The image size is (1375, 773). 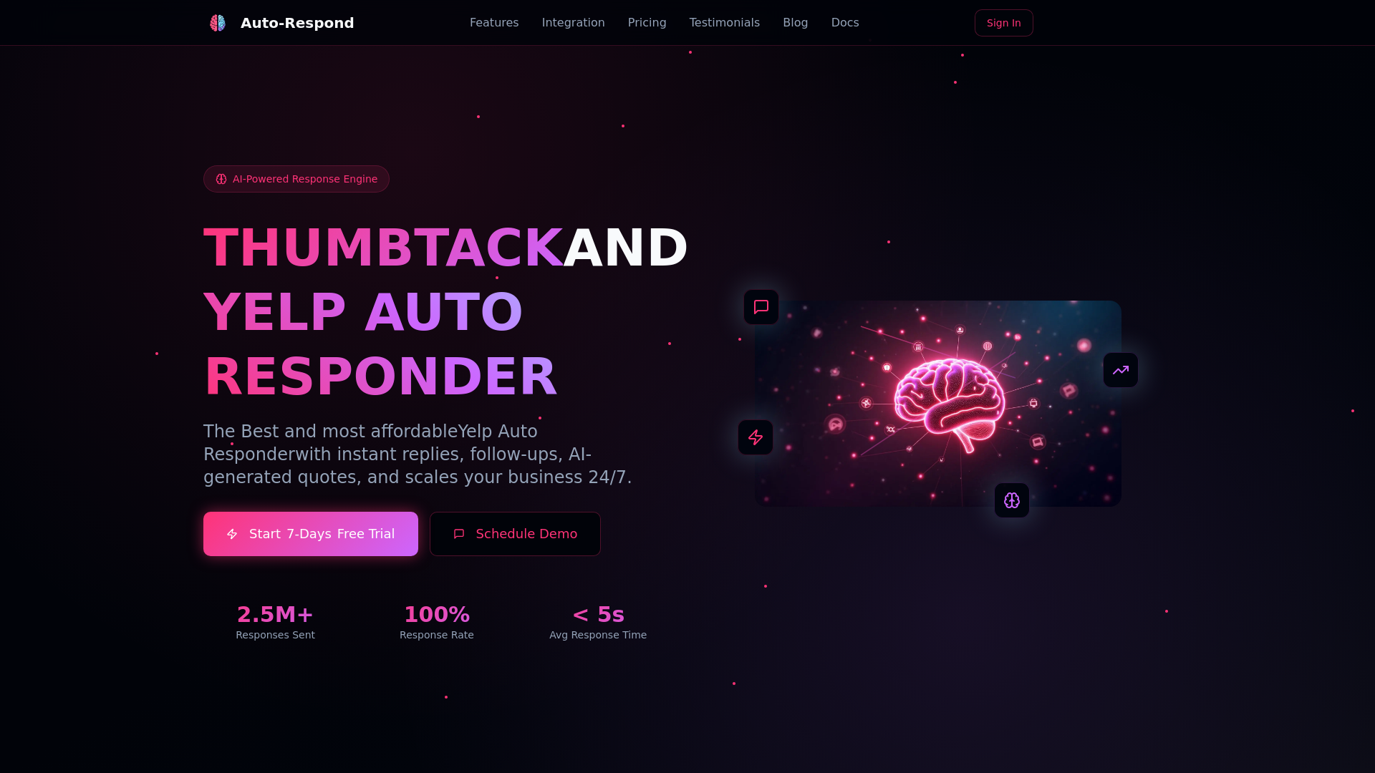 What do you see at coordinates (218, 23) in the screenshot?
I see `img: Auto-Respond Logo` at bounding box center [218, 23].